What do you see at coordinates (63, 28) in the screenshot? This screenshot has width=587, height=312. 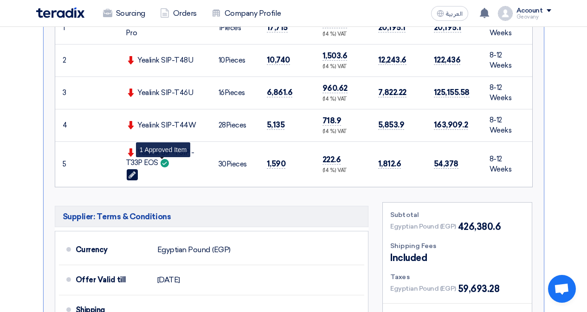 I see `td: 1` at bounding box center [63, 28].